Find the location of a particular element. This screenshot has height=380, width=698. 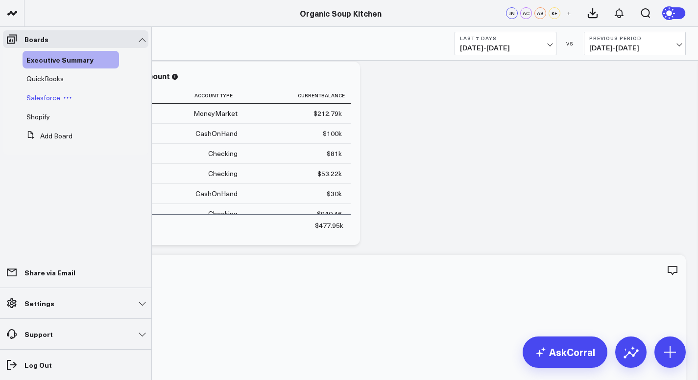

div: KF is located at coordinates (554, 13).